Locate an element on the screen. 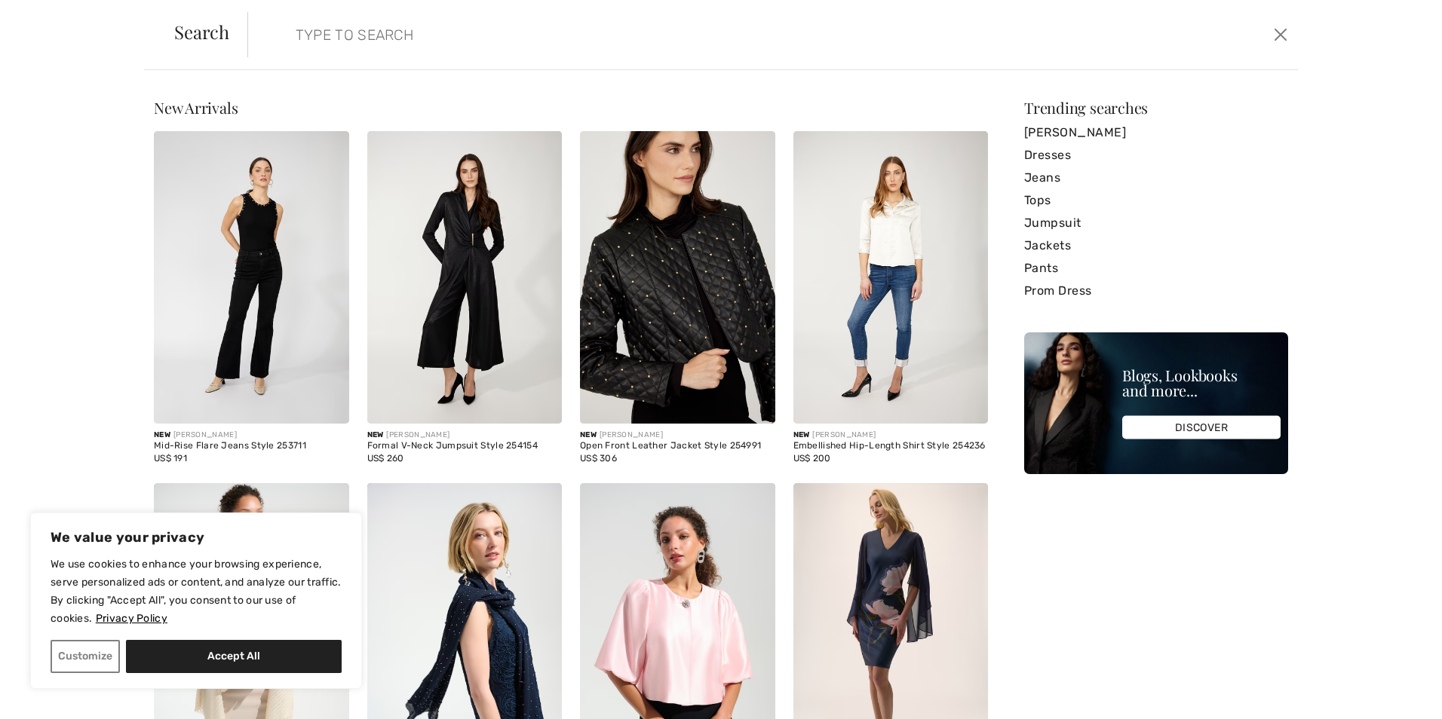 Image resolution: width=1442 pixels, height=719 pixels. a: Pants is located at coordinates (1156, 268).